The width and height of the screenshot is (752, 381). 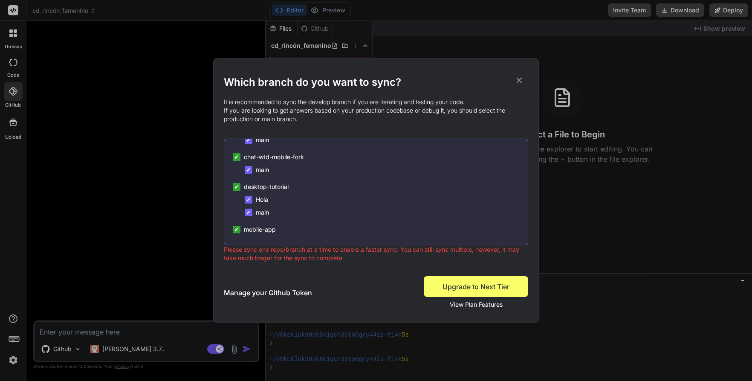 I want to click on p: It is recommended to sync the develop branch if you are iterating and testing your code. If you a..., so click(x=376, y=110).